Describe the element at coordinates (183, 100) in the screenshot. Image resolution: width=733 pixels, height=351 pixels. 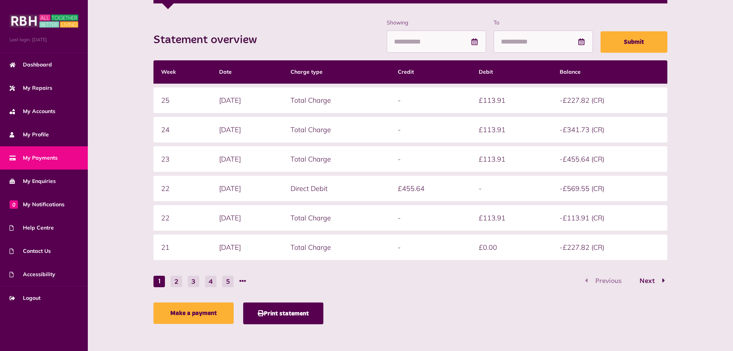
I see `td: 25` at that location.